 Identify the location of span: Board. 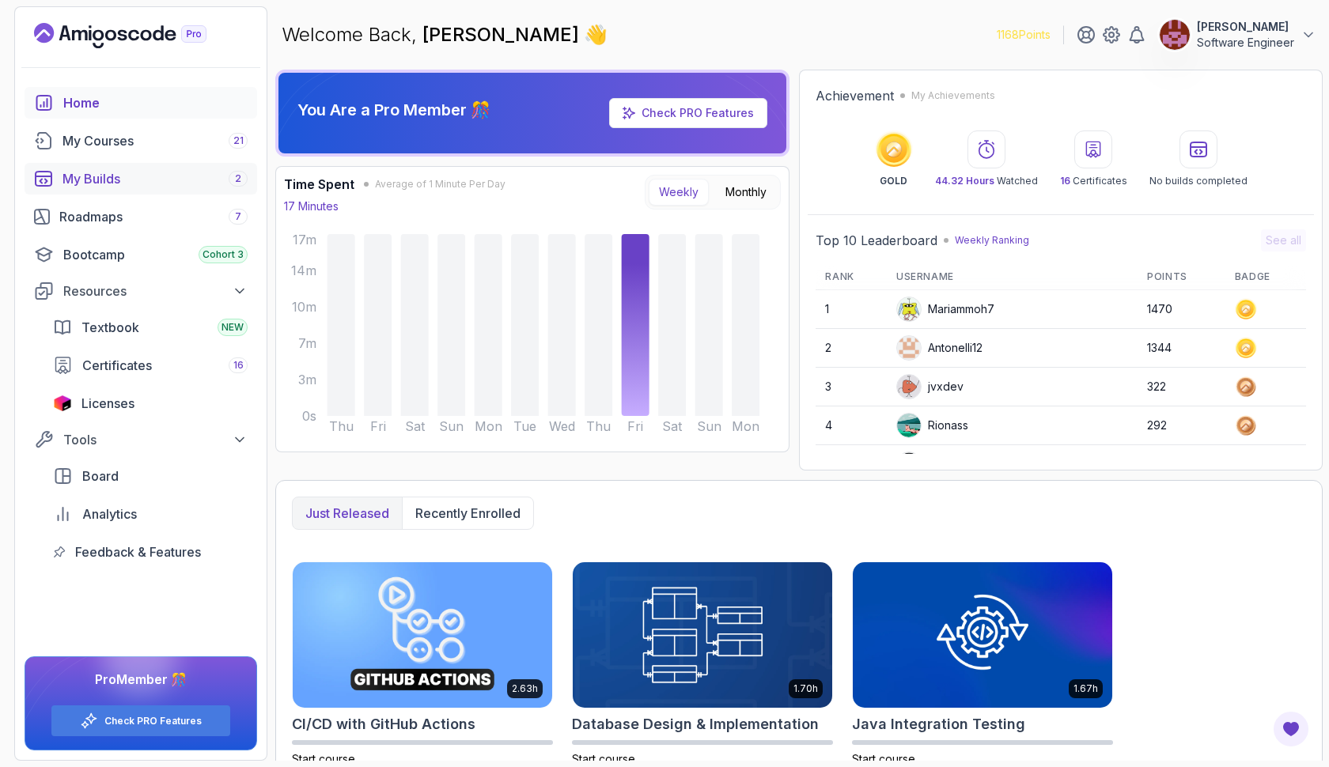
(100, 476).